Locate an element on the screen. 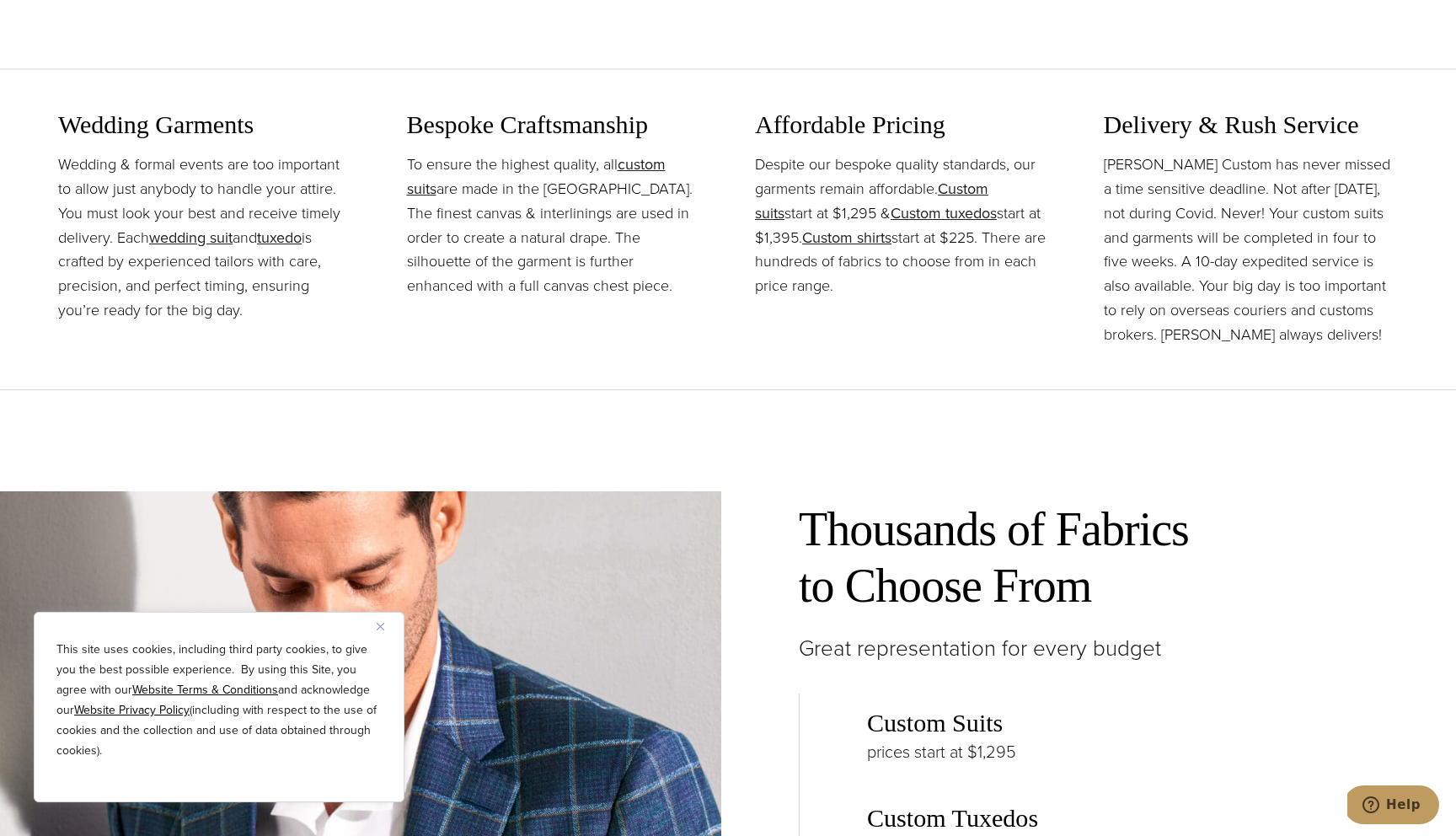 The image size is (1456, 836). h3: Affordable Pricing is located at coordinates (903, 125).